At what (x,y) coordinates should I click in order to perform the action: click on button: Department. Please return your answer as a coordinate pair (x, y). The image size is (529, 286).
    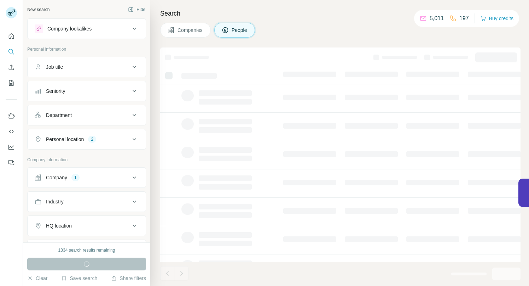
    Looking at the image, I should click on (87, 115).